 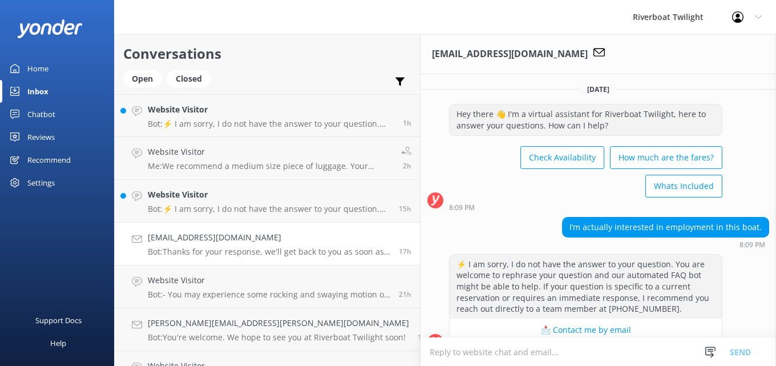 I want to click on span: Aug 26 2025 02:59pm (UTC -06:00) America/Mexico_City, so click(x=421, y=336).